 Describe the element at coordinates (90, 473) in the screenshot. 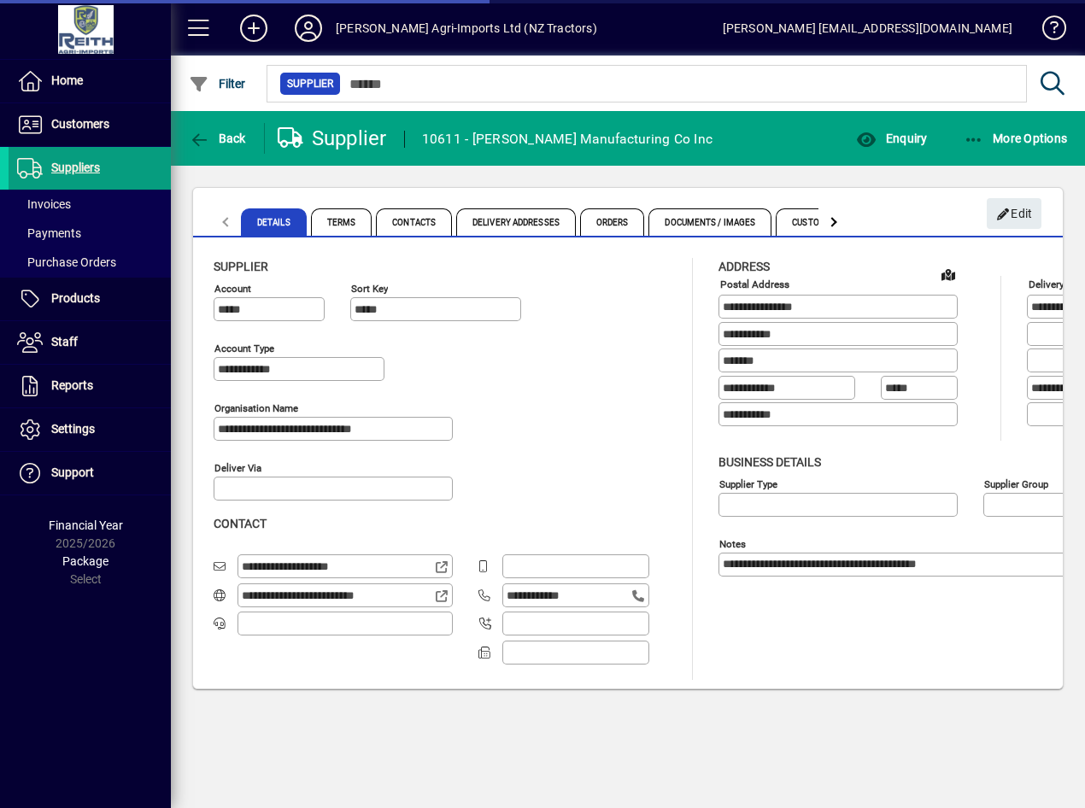

I see `a: Support` at that location.